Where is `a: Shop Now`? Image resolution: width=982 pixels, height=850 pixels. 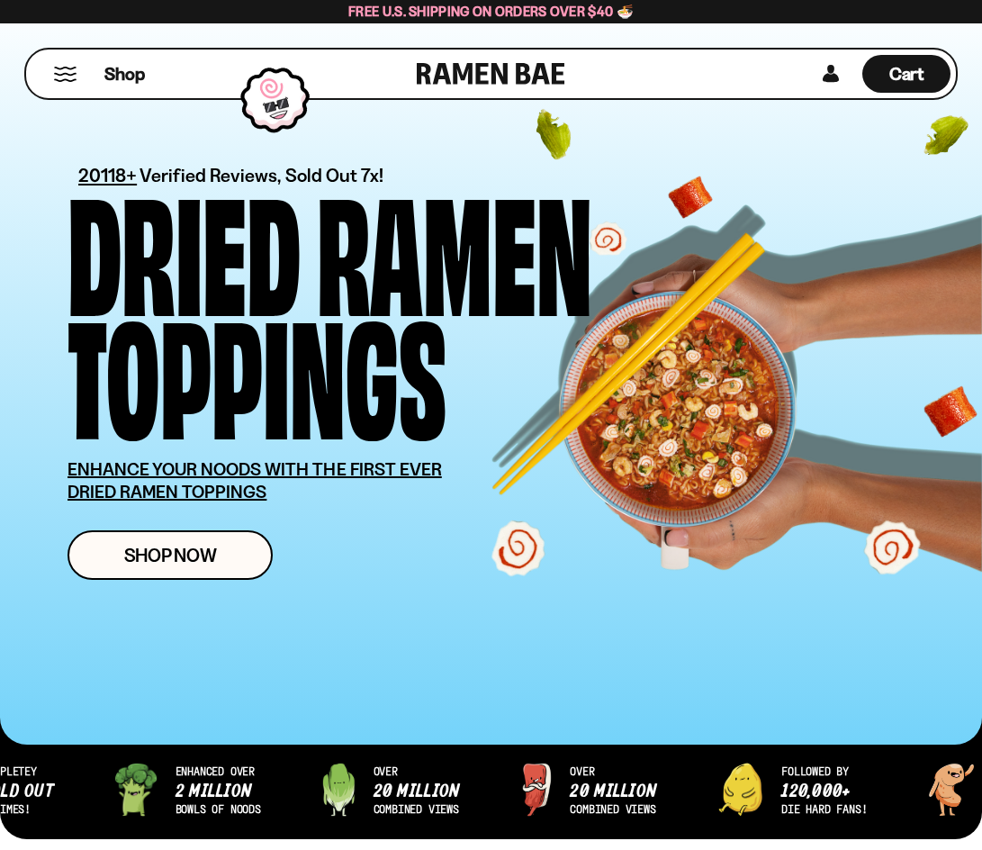
a: Shop Now is located at coordinates (170, 555).